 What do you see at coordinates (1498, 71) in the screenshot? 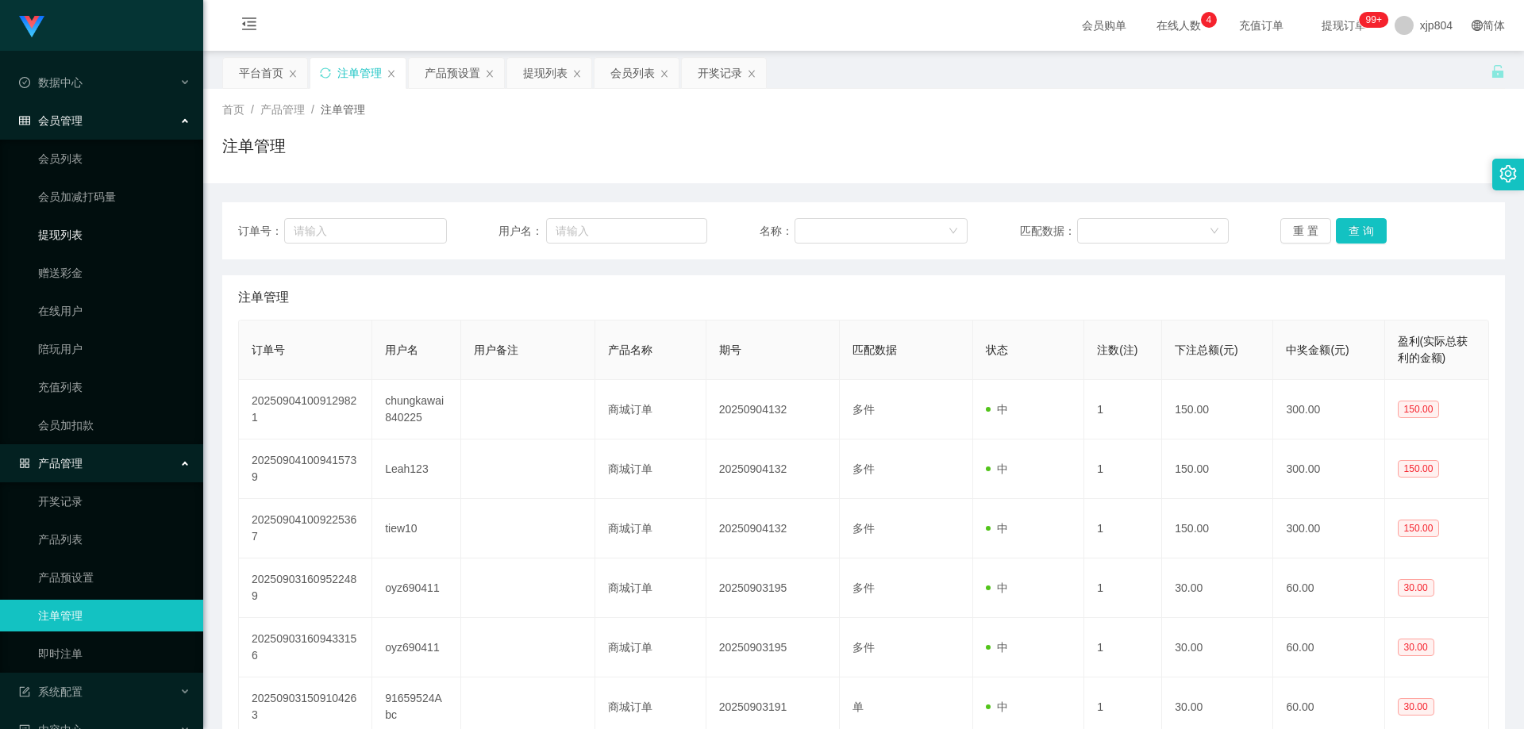
I see `i: 图标: unlock` at bounding box center [1498, 71].